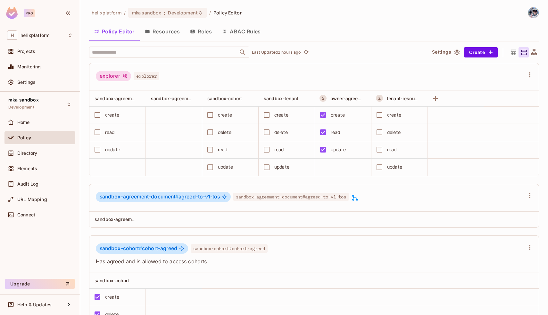 This screenshot has height=315, width=548. What do you see at coordinates (27, 168) in the screenshot?
I see `span: Elements` at bounding box center [27, 168].